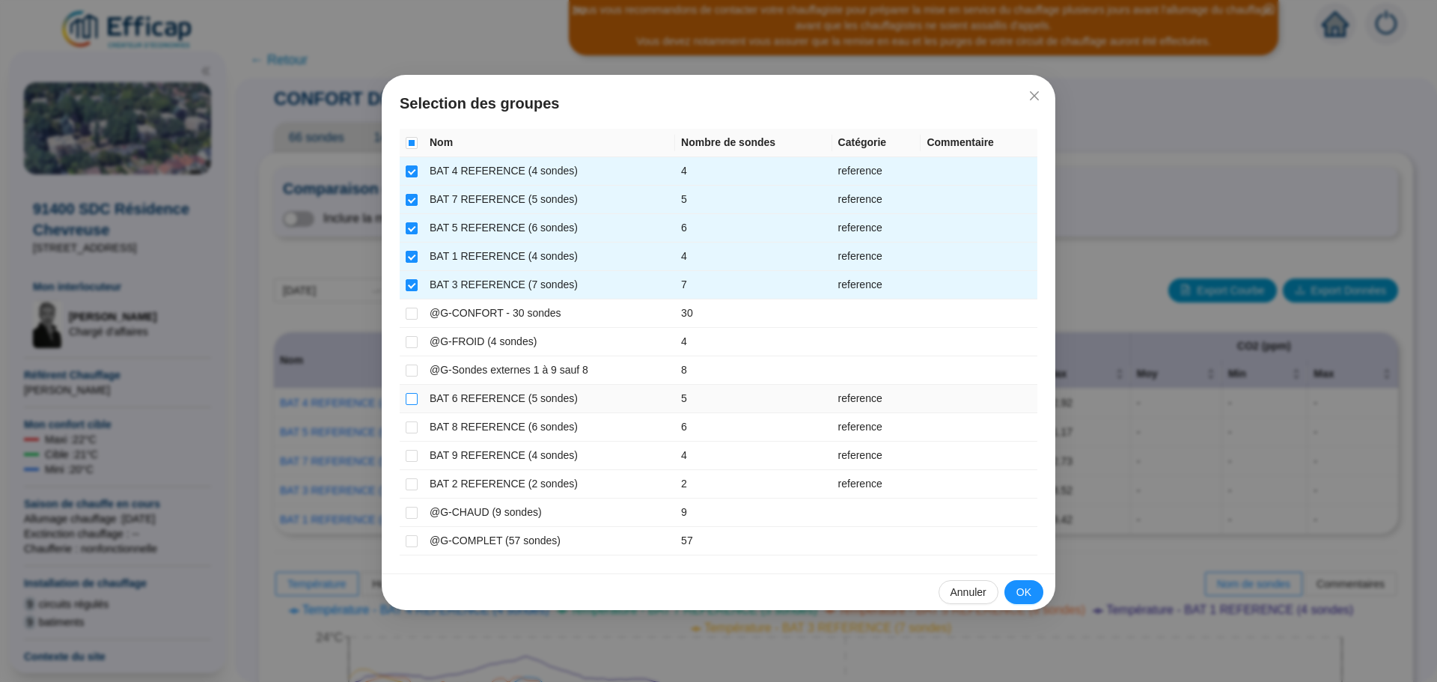 This screenshot has width=1437, height=682. Describe the element at coordinates (753, 143) in the screenshot. I see `th: Nombre de sondes` at that location.